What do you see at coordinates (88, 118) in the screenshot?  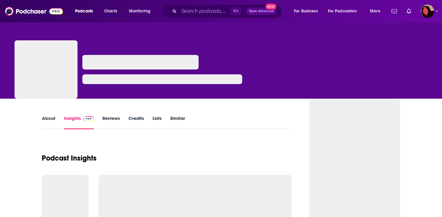 I see `img: Podchaser Pro` at bounding box center [88, 118].